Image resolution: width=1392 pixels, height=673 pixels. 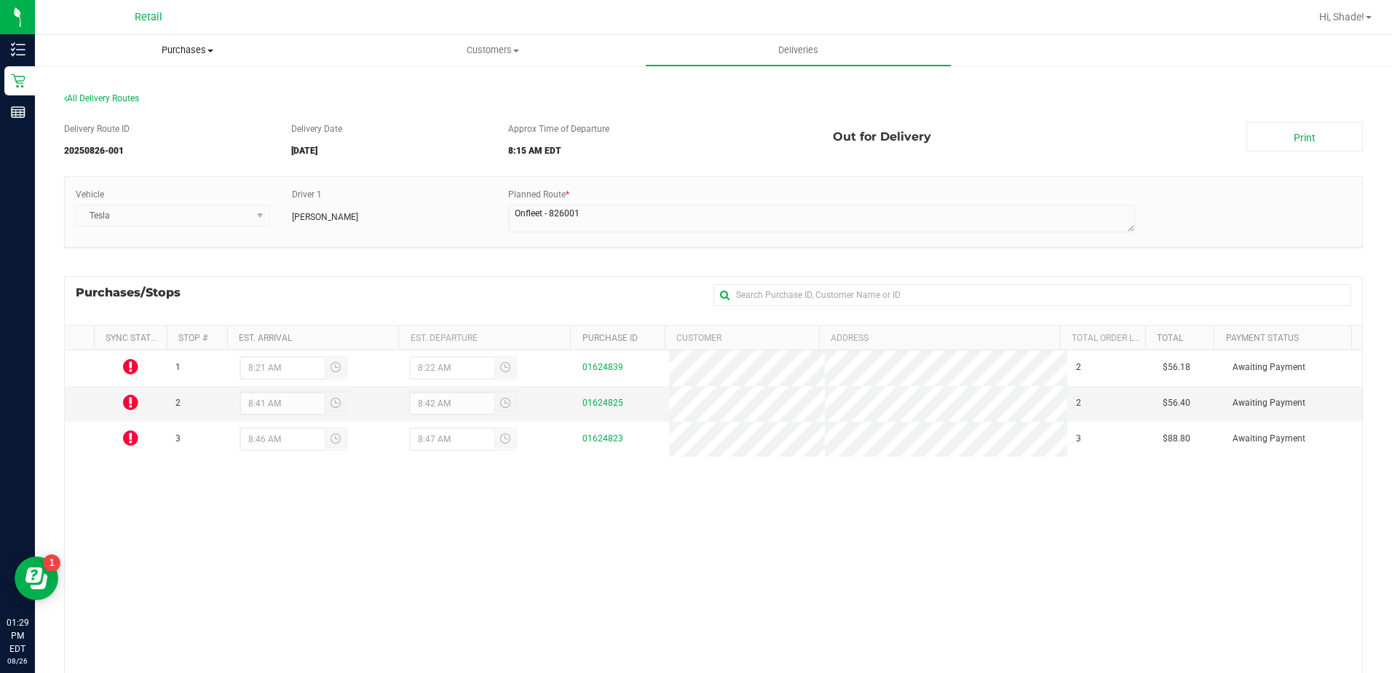 I want to click on inline-svg: Retail, so click(x=18, y=81).